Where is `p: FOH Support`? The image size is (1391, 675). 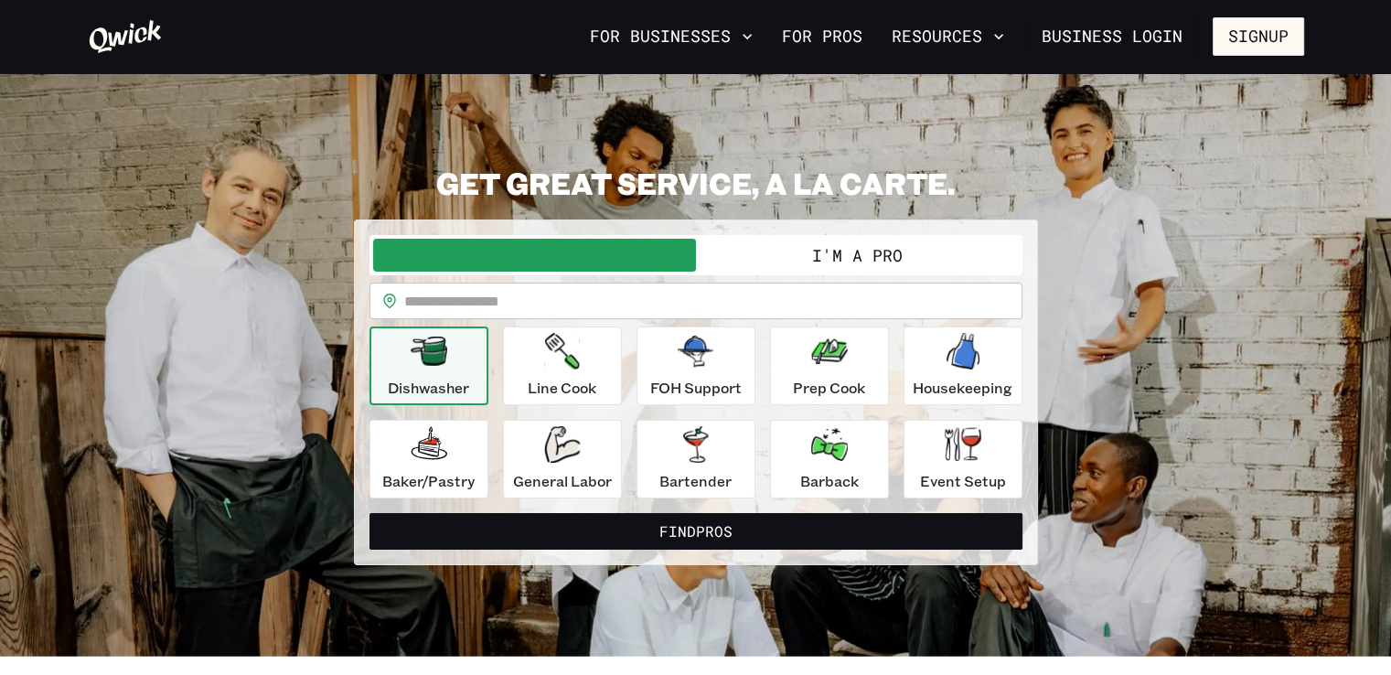
p: FOH Support is located at coordinates (696, 388).